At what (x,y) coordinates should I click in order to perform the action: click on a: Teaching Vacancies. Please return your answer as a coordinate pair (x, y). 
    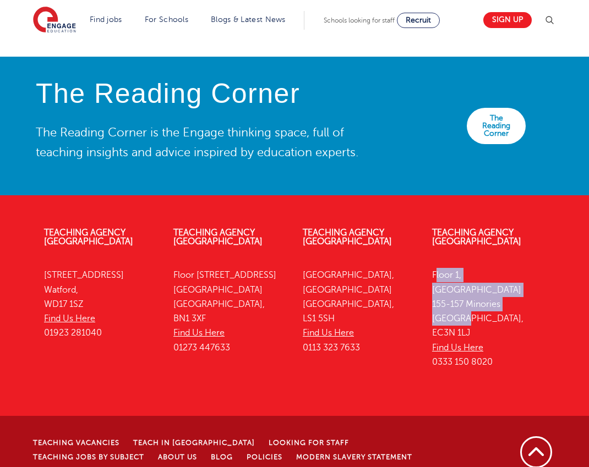
    Looking at the image, I should click on (76, 443).